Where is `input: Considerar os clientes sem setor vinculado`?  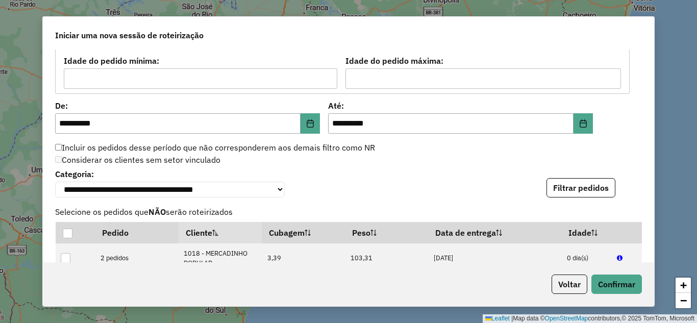
input: Considerar os clientes sem setor vinculado is located at coordinates (58, 159).